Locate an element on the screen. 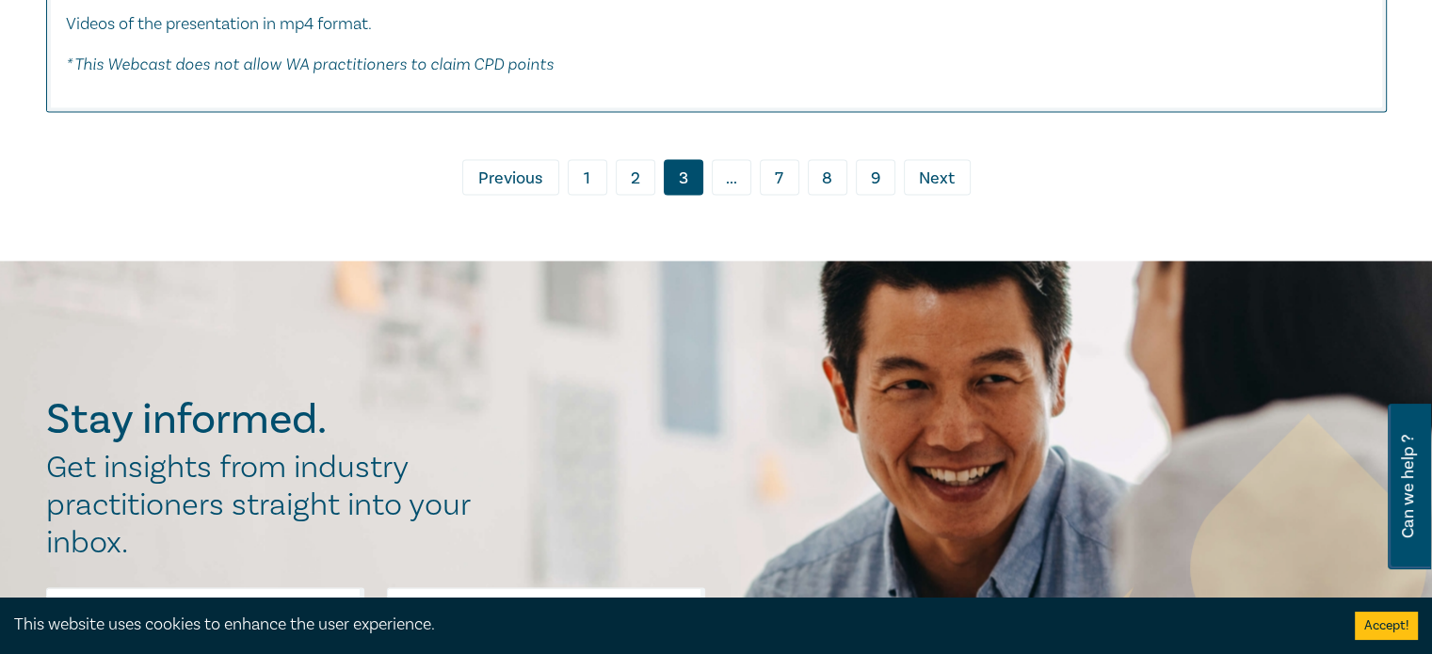  h2: Stay informed. is located at coordinates (268, 420).